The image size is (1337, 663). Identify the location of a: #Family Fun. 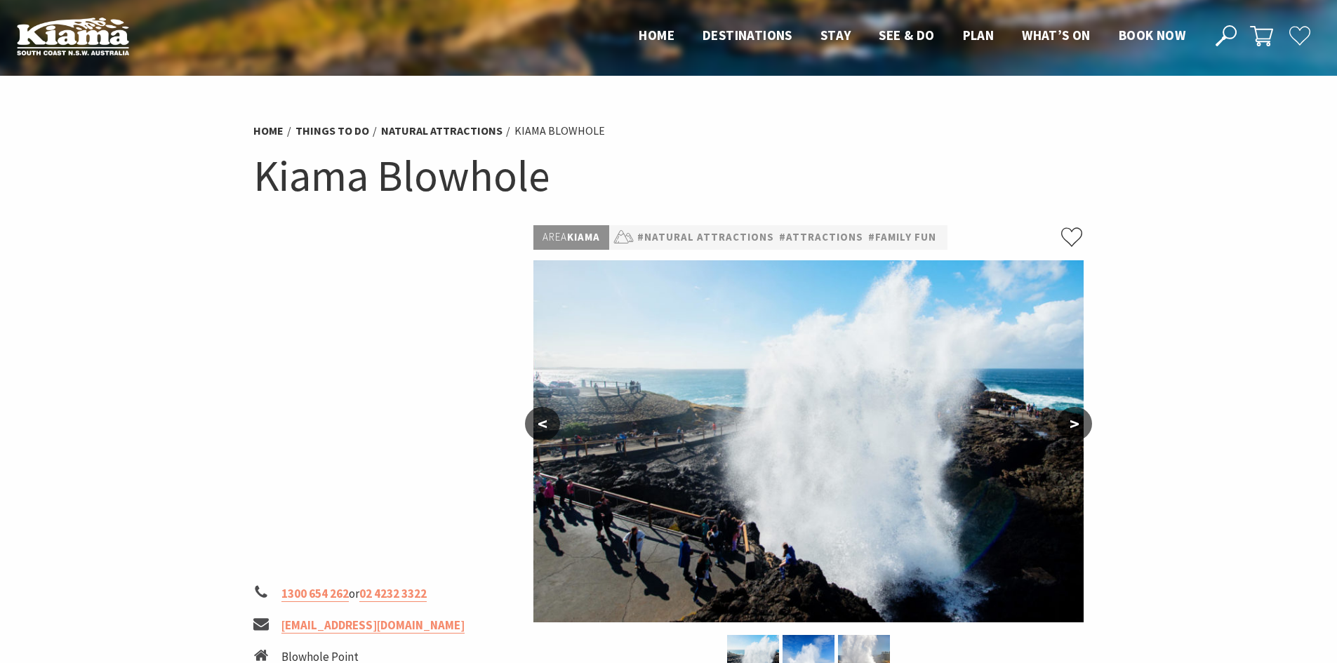
(902, 237).